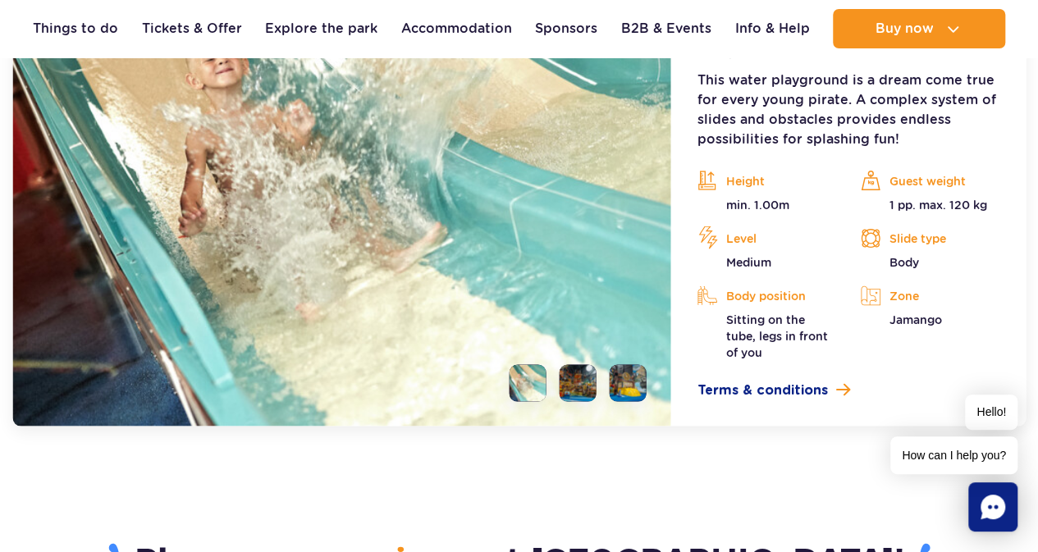 This screenshot has width=1038, height=552. What do you see at coordinates (771, 29) in the screenshot?
I see `a: Info & Help` at bounding box center [771, 29].